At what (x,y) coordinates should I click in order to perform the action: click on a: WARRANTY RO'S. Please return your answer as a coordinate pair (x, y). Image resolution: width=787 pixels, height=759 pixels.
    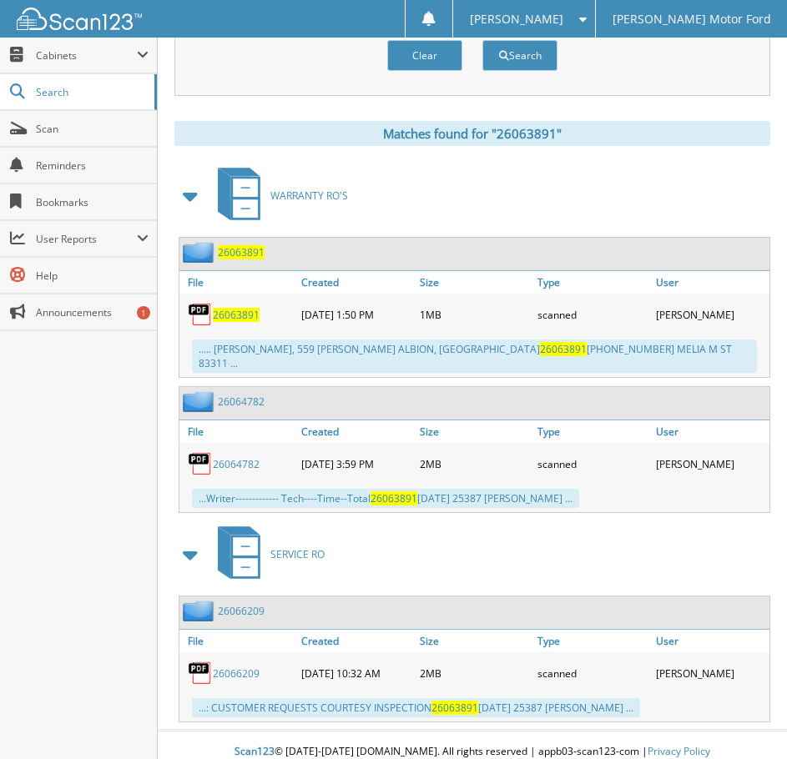
    Looking at the image, I should click on (278, 195).